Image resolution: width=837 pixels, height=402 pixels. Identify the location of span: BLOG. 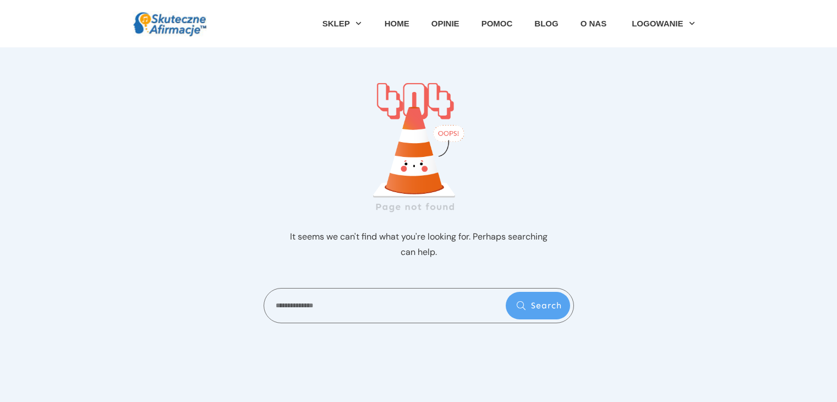
(546, 24).